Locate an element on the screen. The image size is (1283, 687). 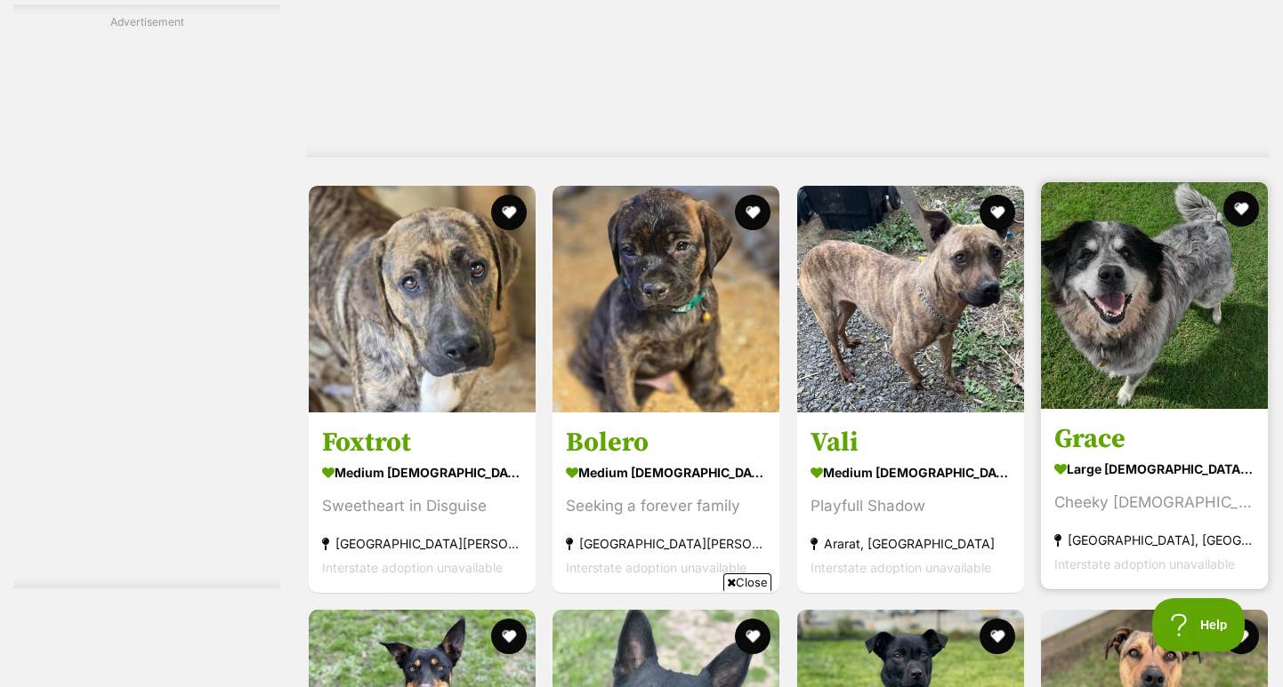
h3: Bolero is located at coordinates (665, 443).